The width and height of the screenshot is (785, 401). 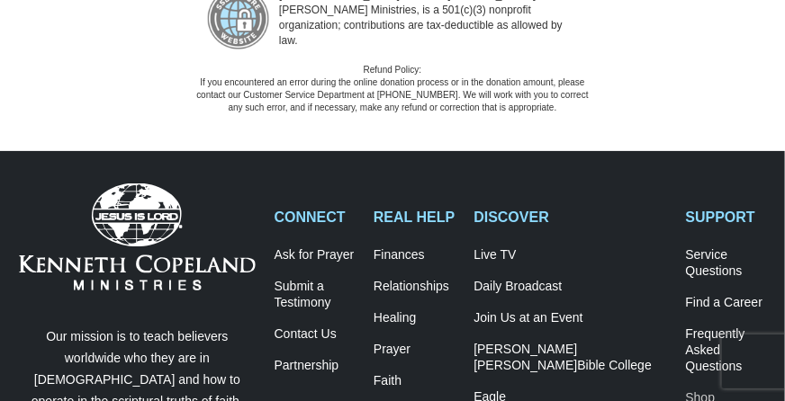 What do you see at coordinates (570, 318) in the screenshot?
I see `a: Join Us at an Event` at bounding box center [570, 318].